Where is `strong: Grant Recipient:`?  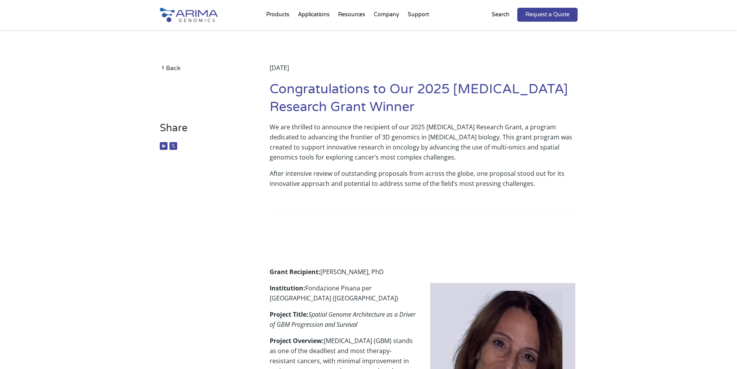
strong: Grant Recipient: is located at coordinates (295, 271).